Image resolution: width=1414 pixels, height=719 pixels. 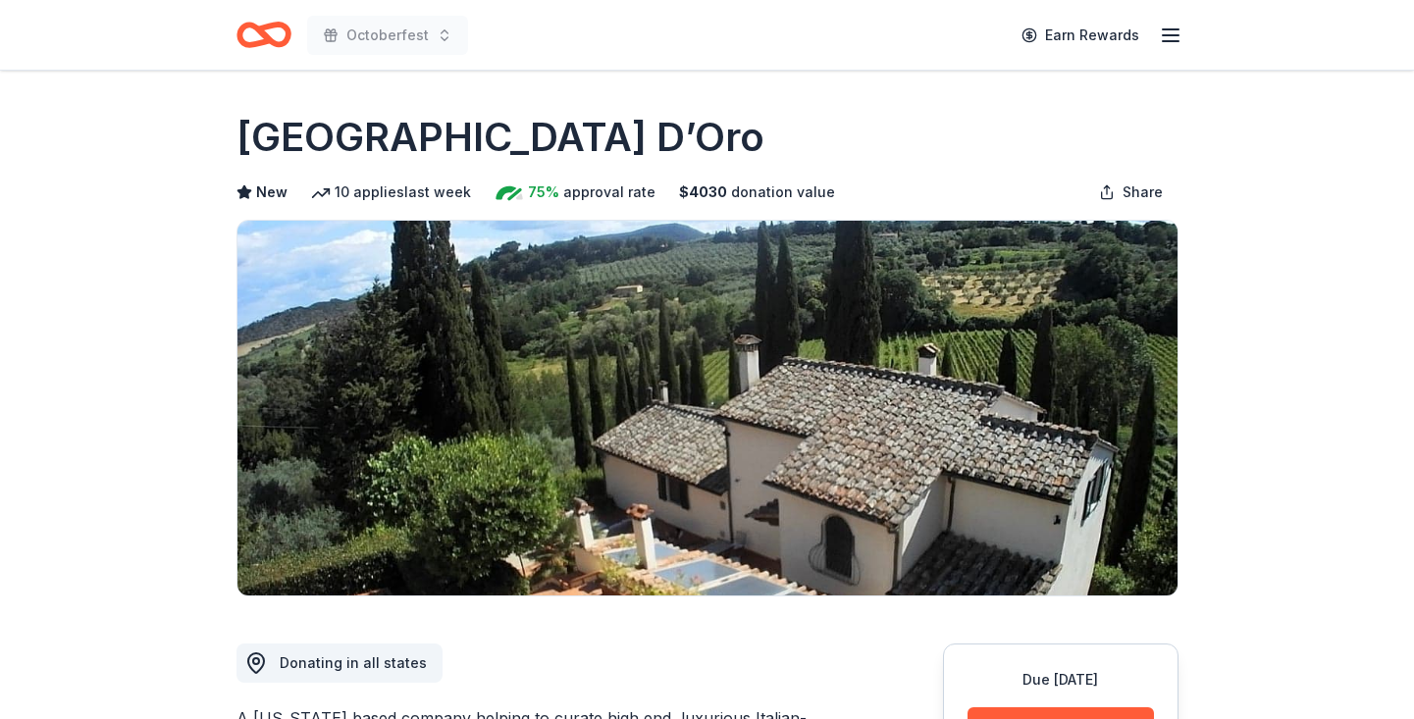 What do you see at coordinates (388, 35) in the screenshot?
I see `span: Octoberfest` at bounding box center [388, 35].